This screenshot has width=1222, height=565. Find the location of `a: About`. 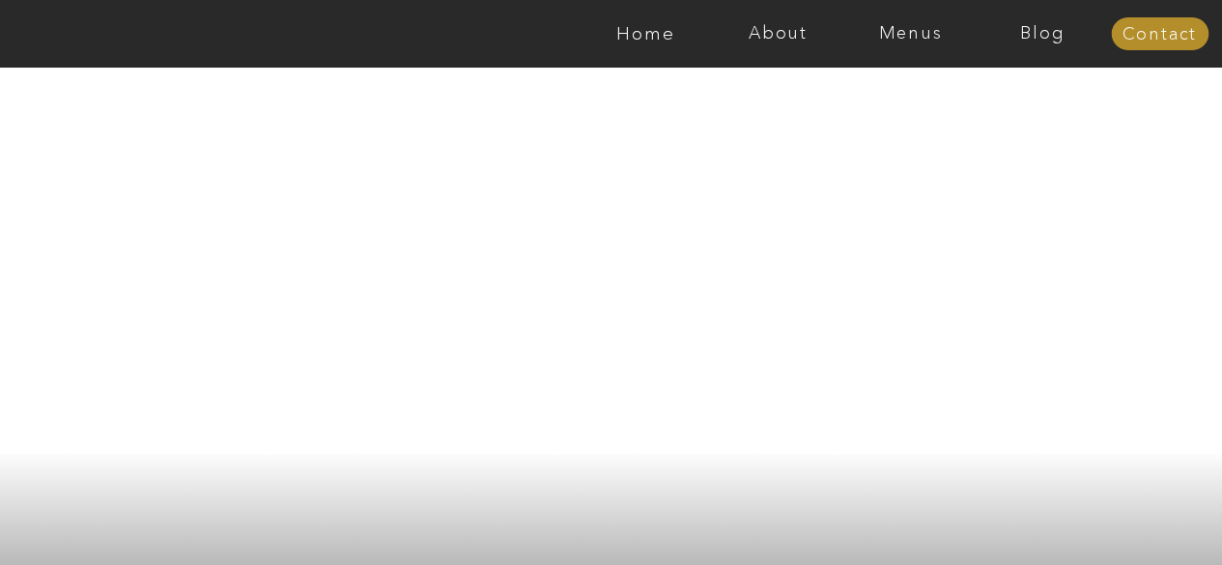

a: About is located at coordinates (778, 34).